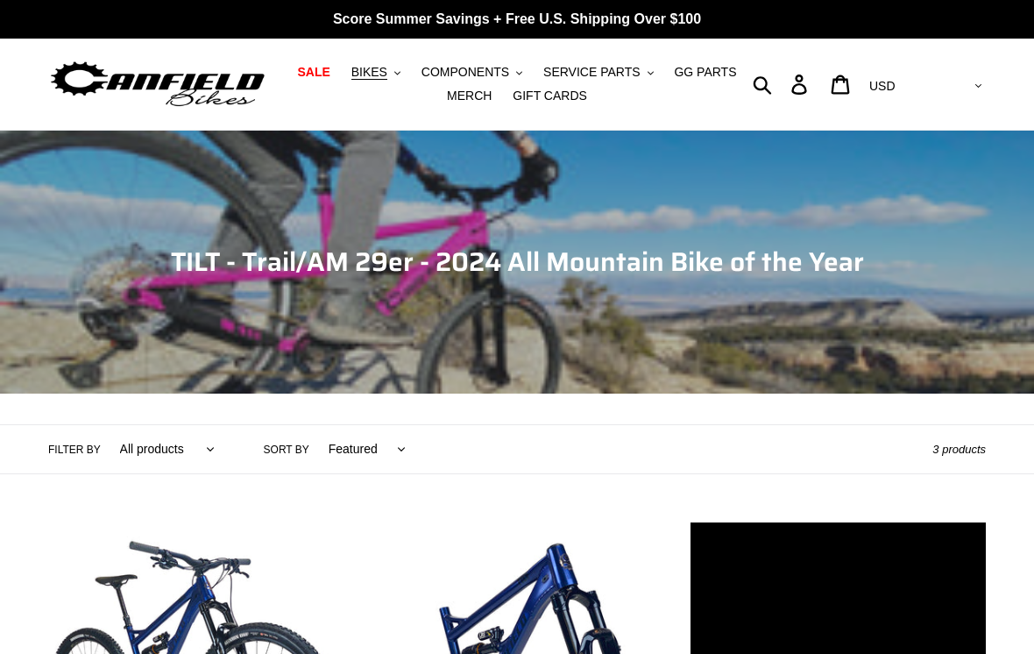 This screenshot has height=654, width=1034. Describe the element at coordinates (517, 261) in the screenshot. I see `span: TILT - Trail/AM 29er - 2024 All Mountain Bike of the Year` at that location.